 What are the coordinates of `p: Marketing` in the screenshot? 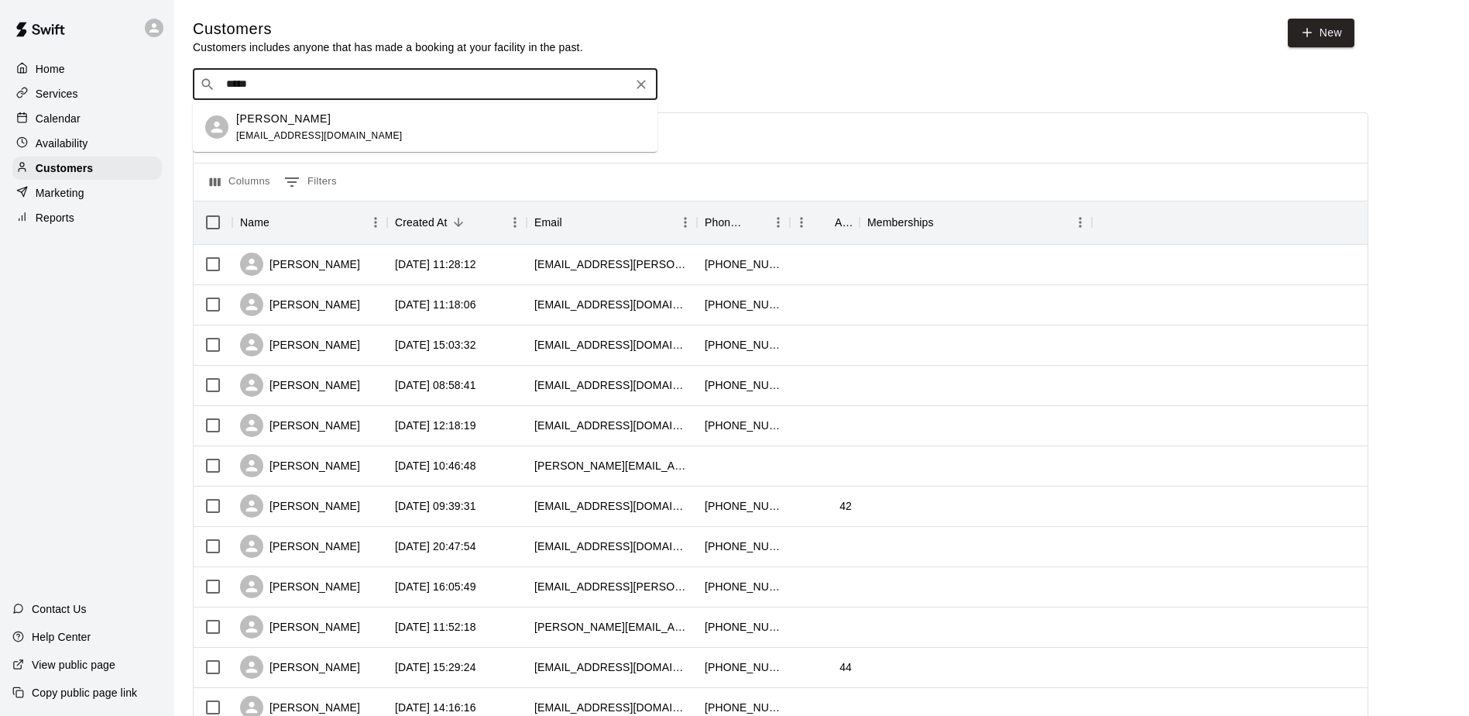 It's located at (60, 193).